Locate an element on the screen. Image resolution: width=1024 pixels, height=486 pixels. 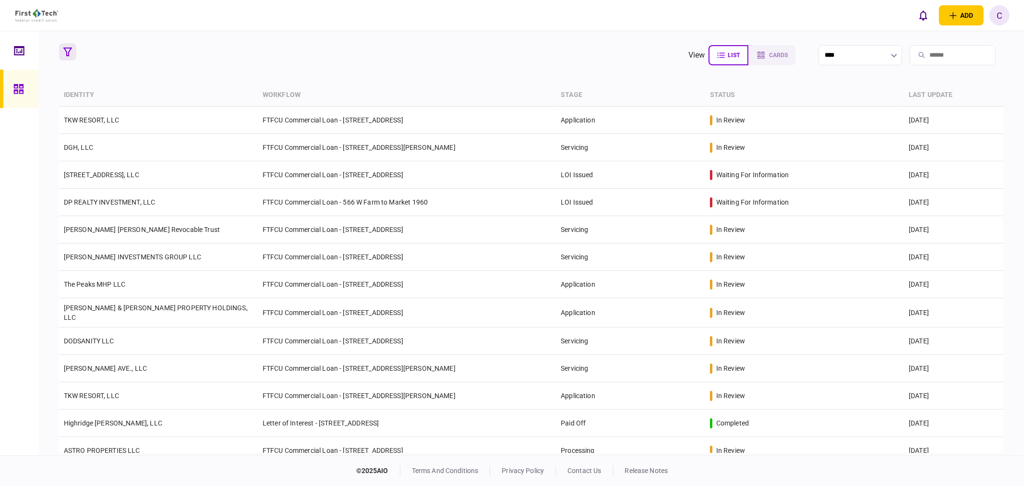
div: © 2025 AIO is located at coordinates (378, 470).